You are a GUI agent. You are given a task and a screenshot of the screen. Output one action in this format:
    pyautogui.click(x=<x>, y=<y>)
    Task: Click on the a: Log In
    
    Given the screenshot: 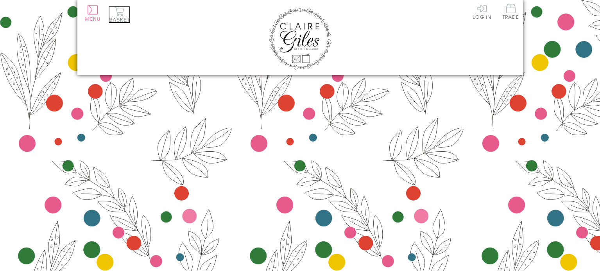 What is the action you would take?
    pyautogui.click(x=482, y=11)
    